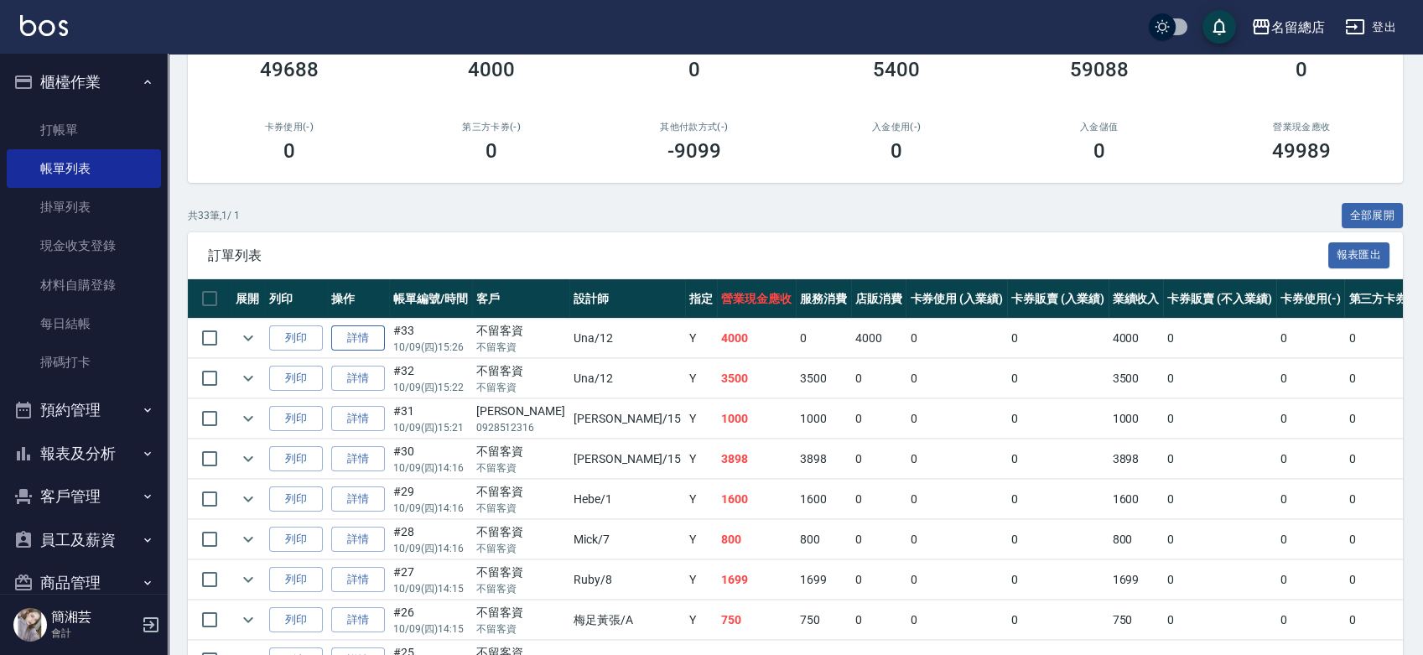 This screenshot has height=655, width=1423. I want to click on td: 3898, so click(1137, 459).